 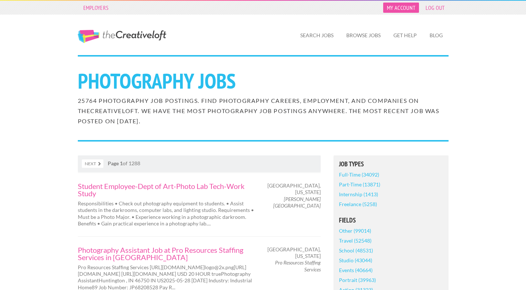 I want to click on a: Log Out, so click(x=435, y=8).